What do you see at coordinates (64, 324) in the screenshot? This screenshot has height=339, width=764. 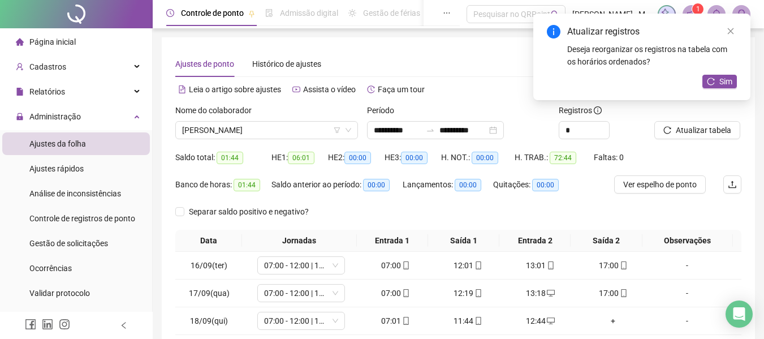 I see `span: instagram` at bounding box center [64, 324].